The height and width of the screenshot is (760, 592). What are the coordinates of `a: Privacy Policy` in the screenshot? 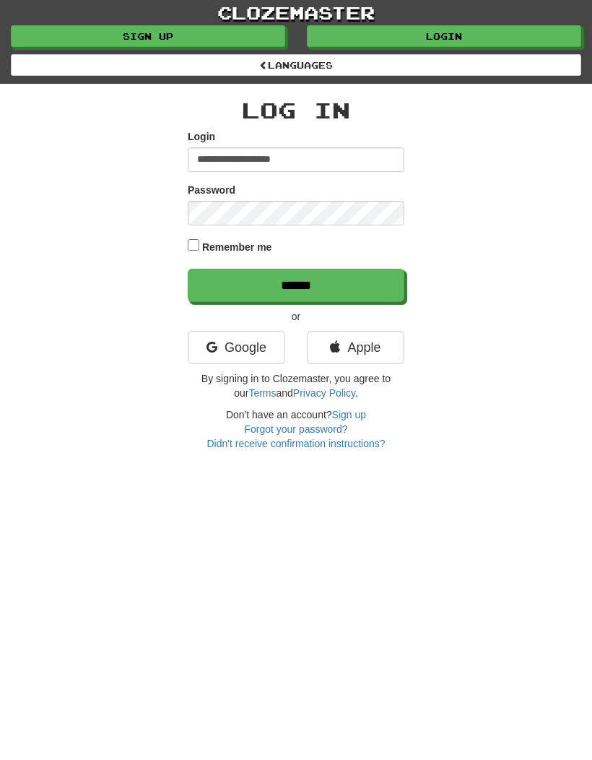 It's located at (324, 393).